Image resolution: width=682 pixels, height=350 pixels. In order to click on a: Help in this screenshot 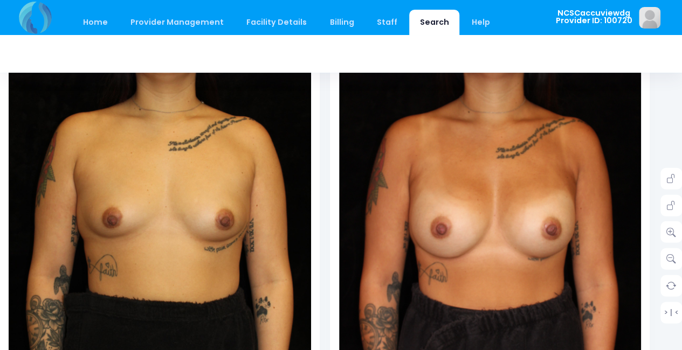, I will do `click(481, 22)`.